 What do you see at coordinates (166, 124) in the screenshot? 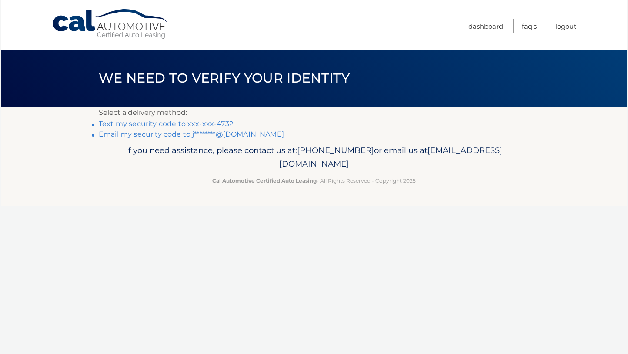
I see `a: Text my security code to xxx-xxx-4732` at bounding box center [166, 124].